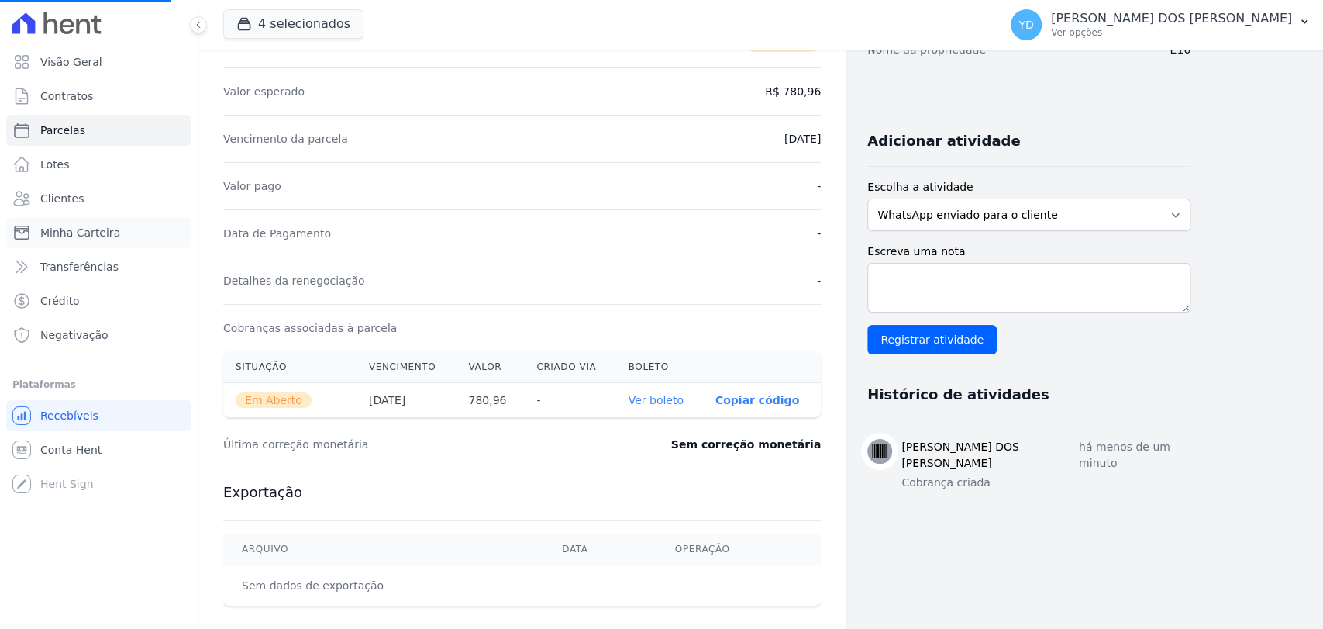  I want to click on p: há menos de um minuto, so click(1135, 455).